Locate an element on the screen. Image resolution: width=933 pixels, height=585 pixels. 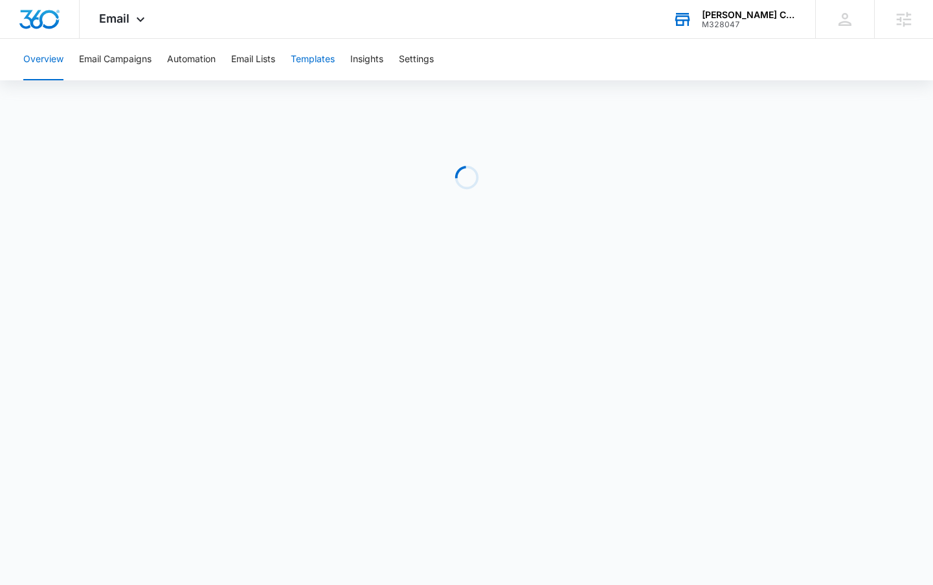
button: Email Campaigns is located at coordinates (115, 60).